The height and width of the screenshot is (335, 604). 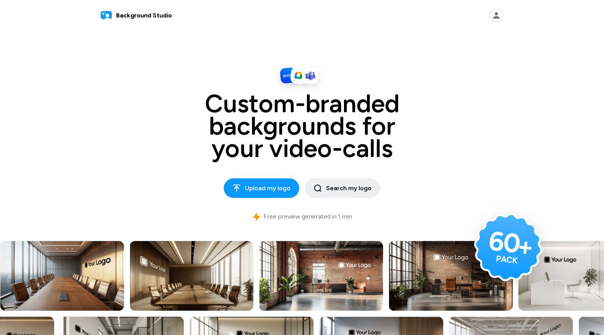 I want to click on span: Search my logo, so click(x=342, y=188).